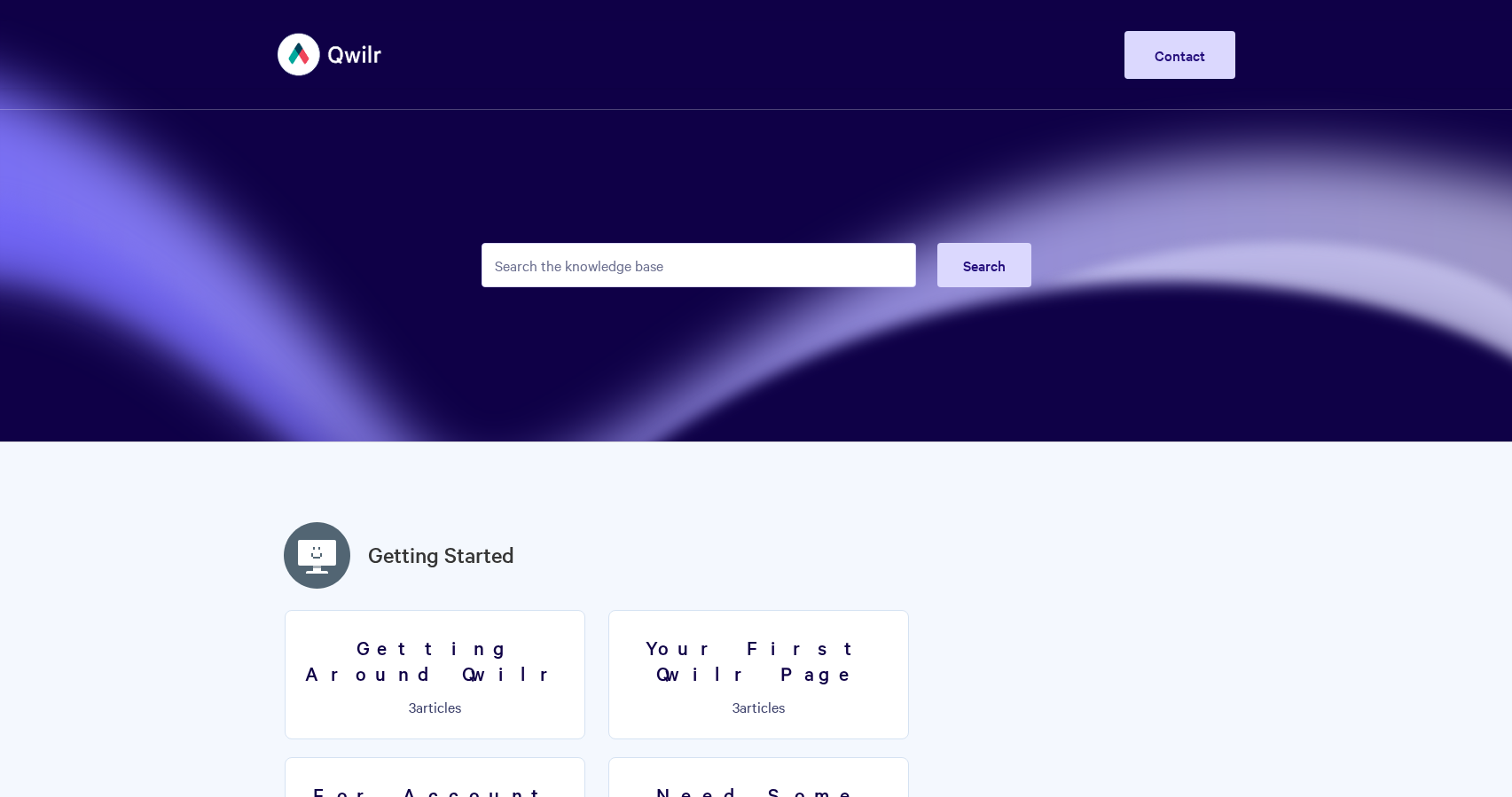 The width and height of the screenshot is (1512, 797). Describe the element at coordinates (1180, 55) in the screenshot. I see `a: Contact` at that location.